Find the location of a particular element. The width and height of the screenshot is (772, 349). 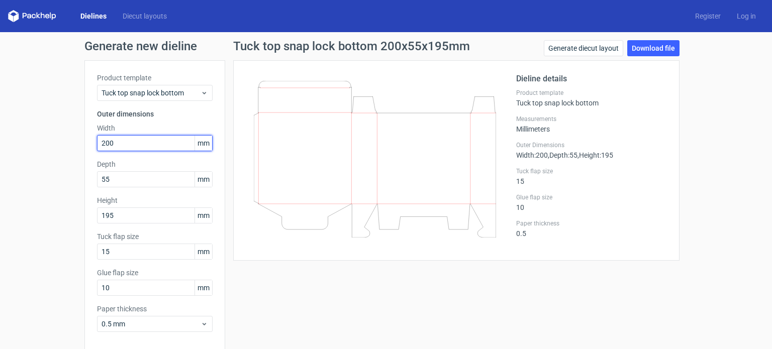

div: Tuck top snap lock bottom is located at coordinates (592, 98).